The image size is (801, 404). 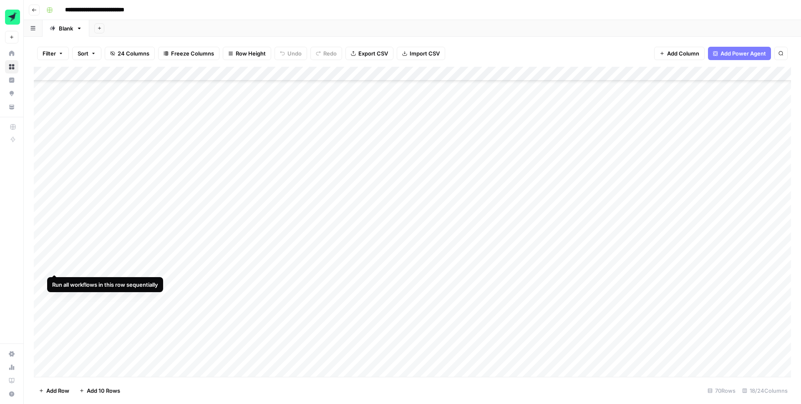 What do you see at coordinates (765, 391) in the screenshot?
I see `div: 18/24 Columns` at bounding box center [765, 391].